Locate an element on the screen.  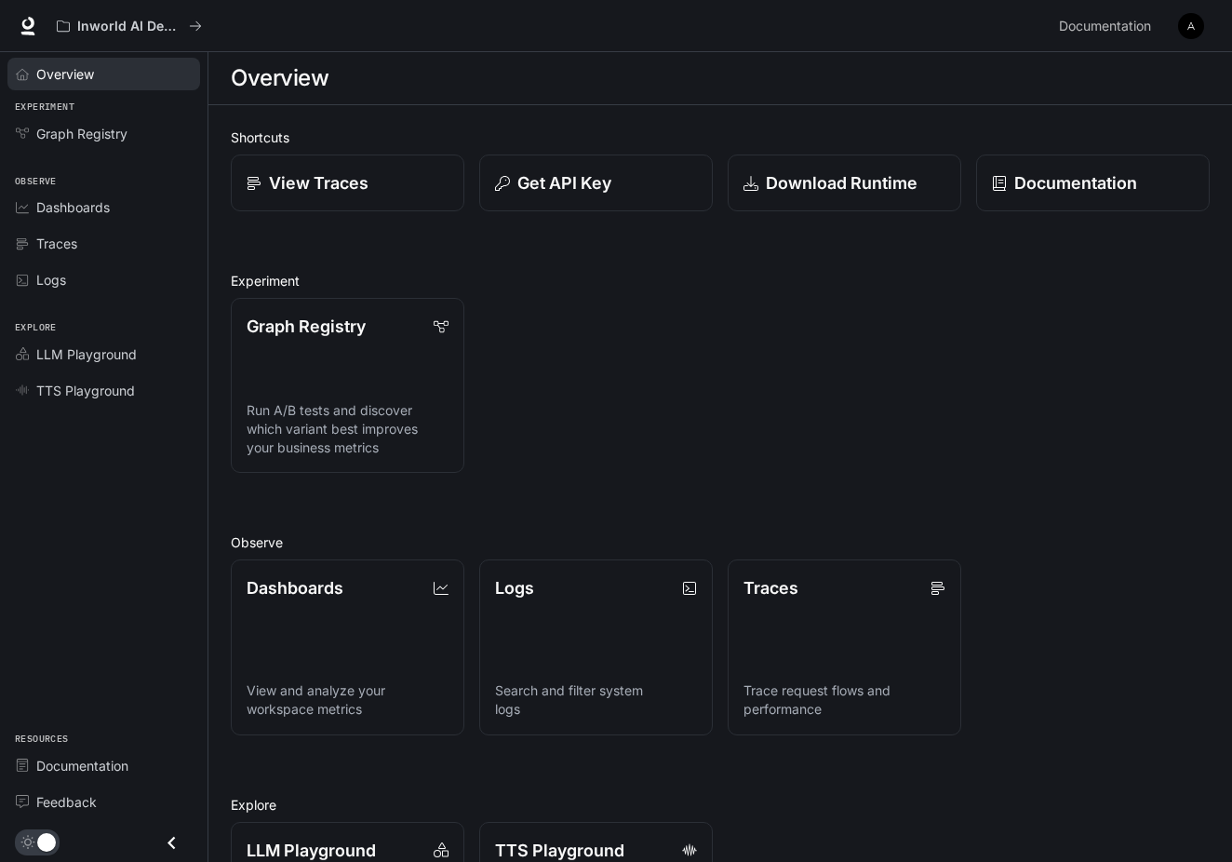
p: Get API Key is located at coordinates (564, 182).